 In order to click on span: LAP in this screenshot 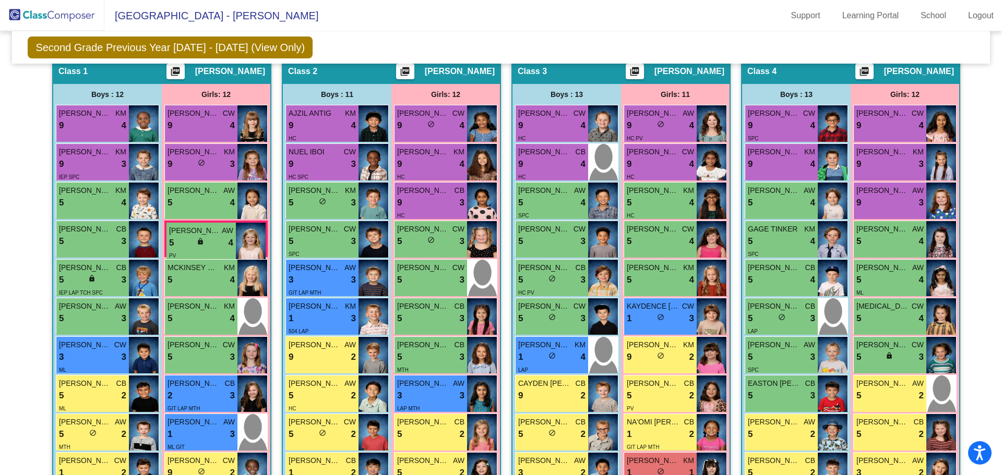, I will do `click(752, 331)`.